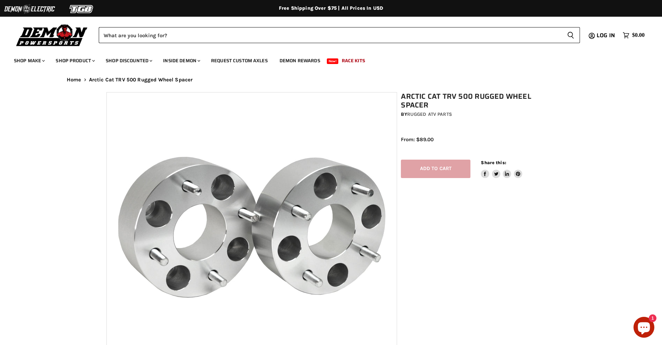 This screenshot has height=345, width=662. Describe the element at coordinates (82, 9) in the screenshot. I see `img: TGB Logo 2` at that location.